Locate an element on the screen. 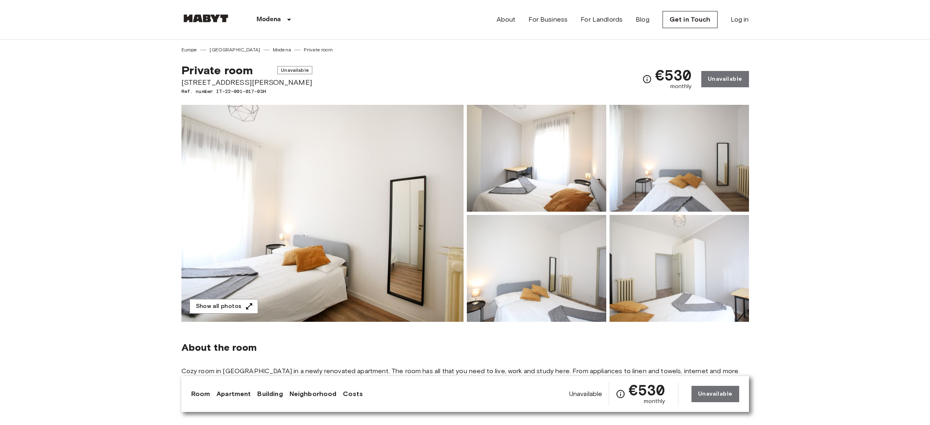 The image size is (930, 425). button: Show all photos is located at coordinates (224, 306).